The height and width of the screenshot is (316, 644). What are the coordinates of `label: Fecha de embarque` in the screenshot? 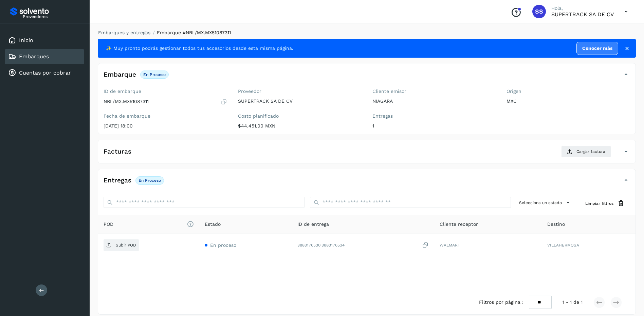 It's located at (165, 116).